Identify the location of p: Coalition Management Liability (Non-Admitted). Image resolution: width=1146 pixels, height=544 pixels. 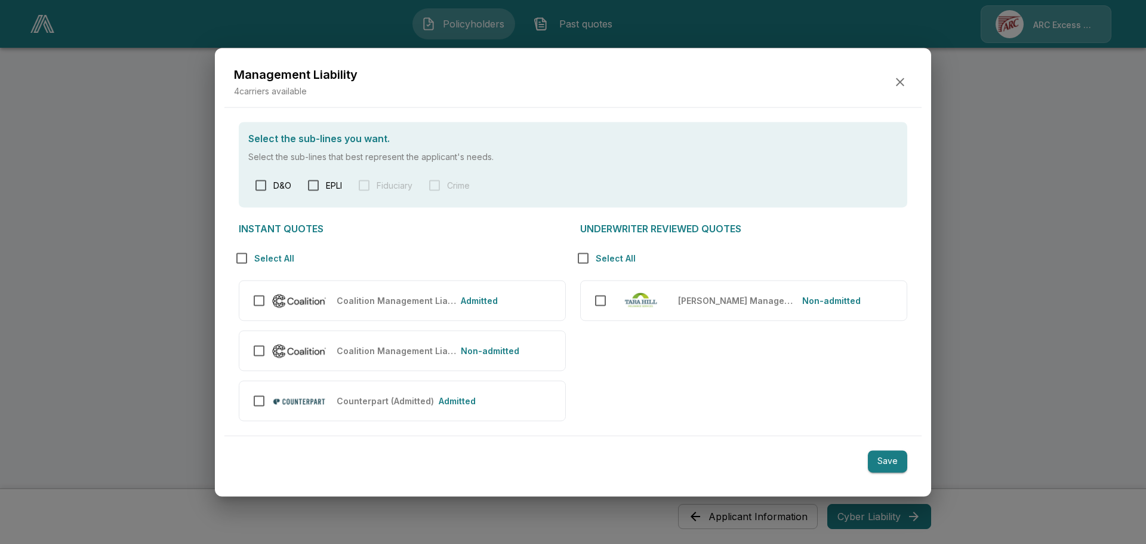
(396, 351).